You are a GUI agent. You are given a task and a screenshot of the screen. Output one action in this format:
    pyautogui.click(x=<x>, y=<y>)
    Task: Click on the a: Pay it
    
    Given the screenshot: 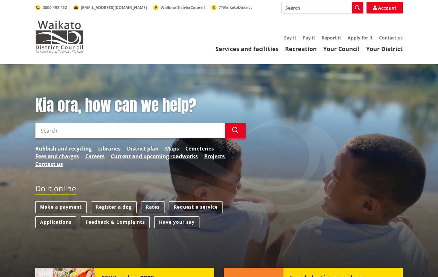 What is the action you would take?
    pyautogui.click(x=309, y=38)
    